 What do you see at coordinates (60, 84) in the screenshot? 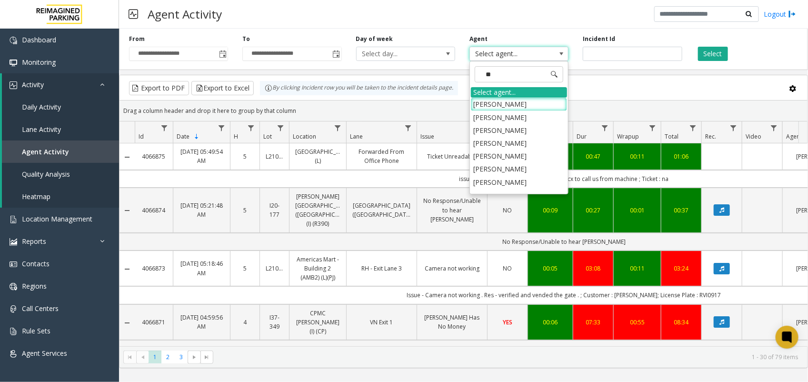
I see `a: Activity` at bounding box center [60, 84].